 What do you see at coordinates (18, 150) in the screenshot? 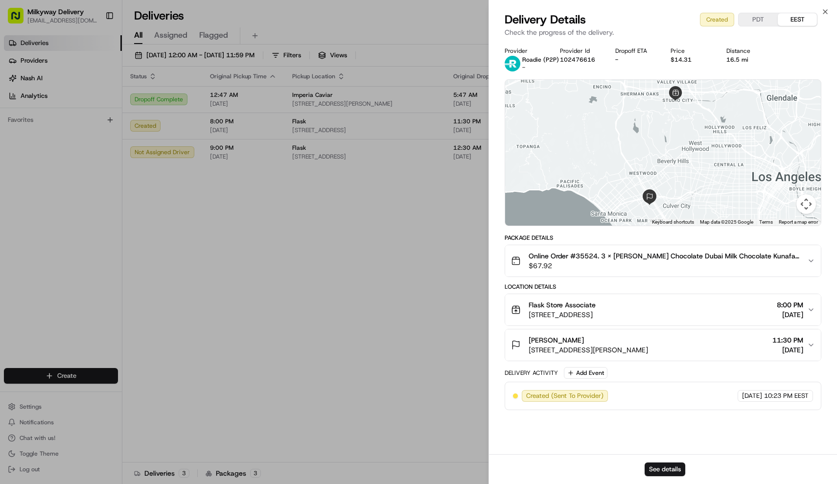
I see `img: Masood Aslam` at bounding box center [18, 150].